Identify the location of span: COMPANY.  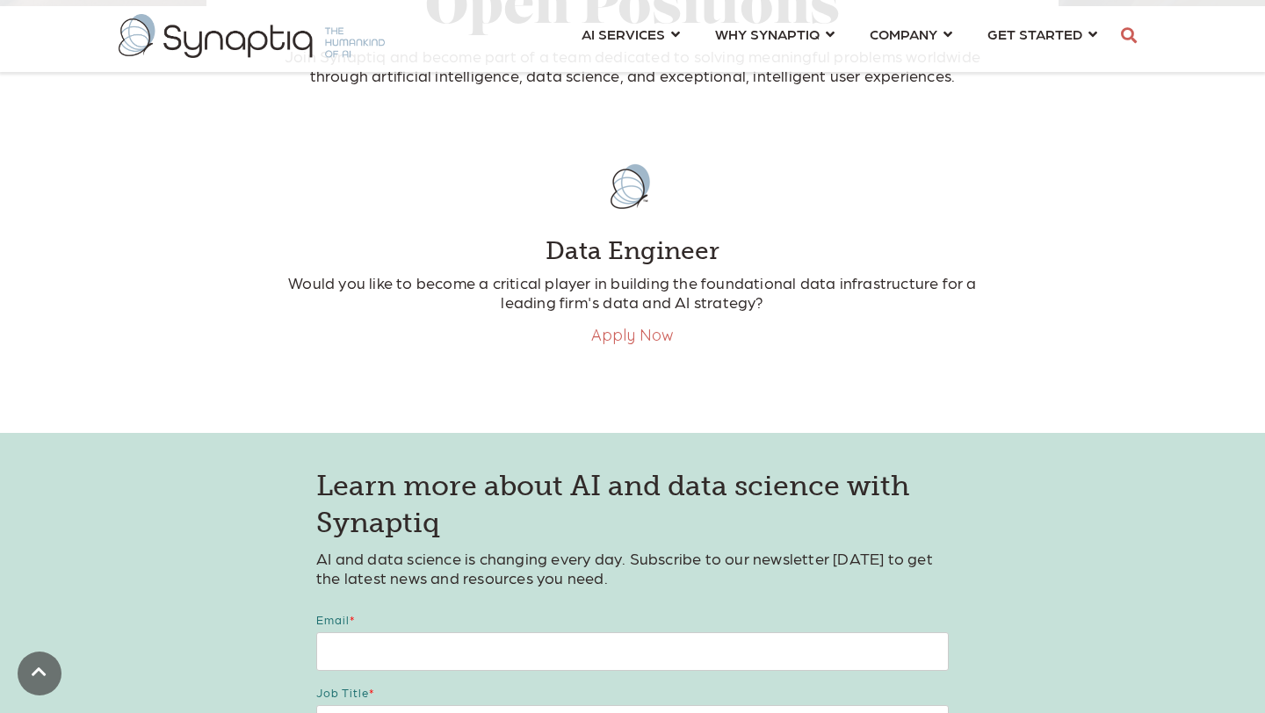
(903, 33).